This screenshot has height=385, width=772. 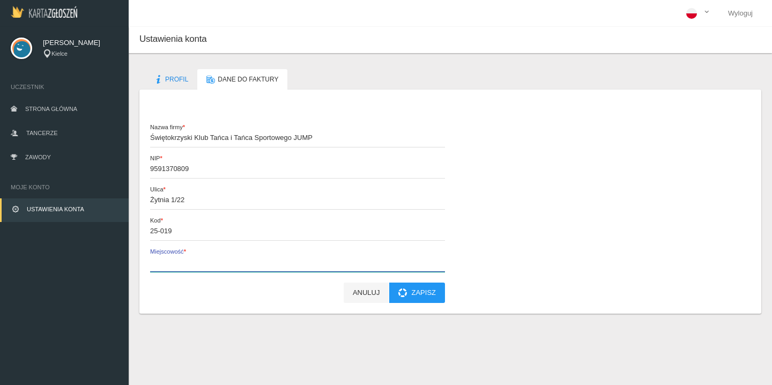 I want to click on input: Nazwa firmy*, so click(x=298, y=137).